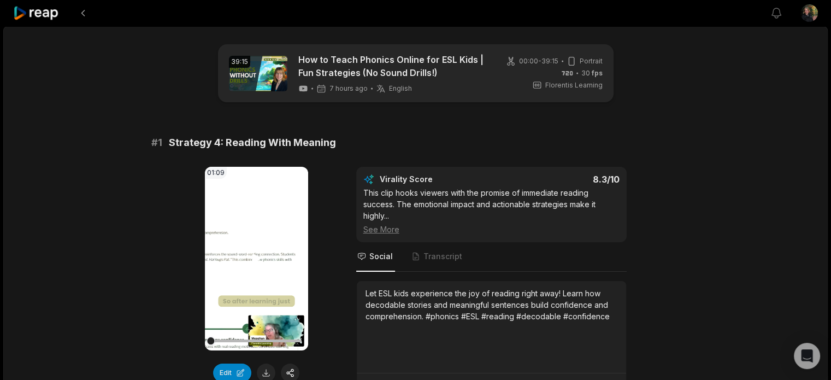 The width and height of the screenshot is (831, 380). Describe the element at coordinates (574, 85) in the screenshot. I see `span: Florentis Learning` at that location.